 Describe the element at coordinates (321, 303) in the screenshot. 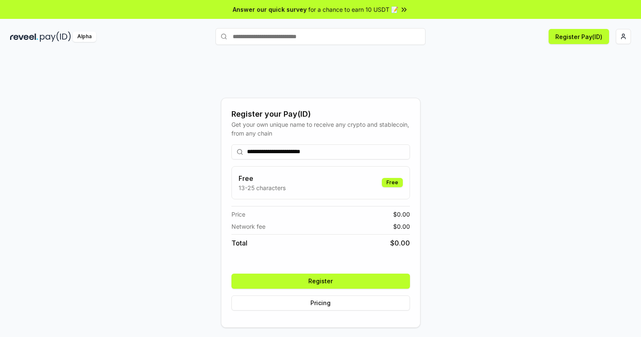

I see `button: Pricing` at that location.